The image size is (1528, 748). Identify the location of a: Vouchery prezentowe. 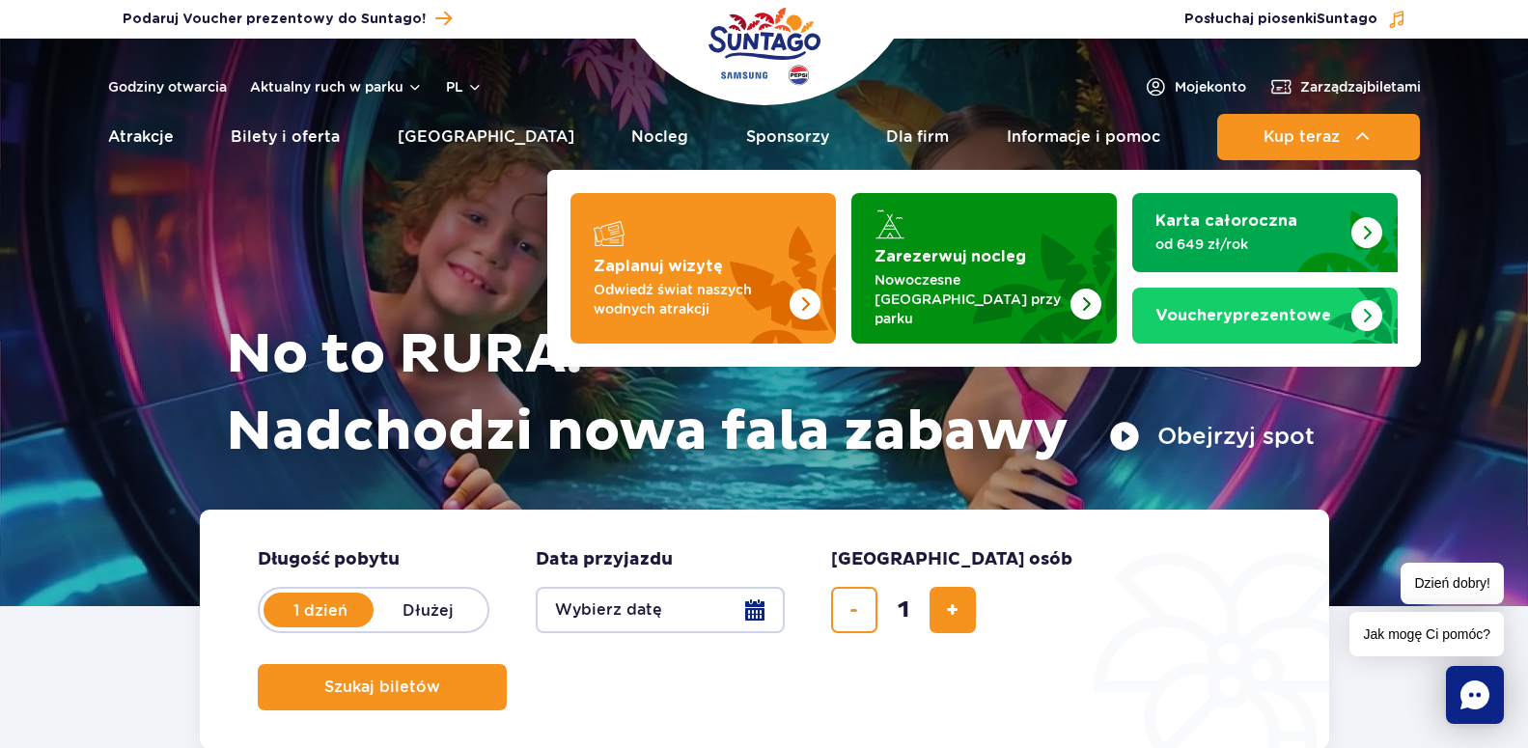
(1264, 316).